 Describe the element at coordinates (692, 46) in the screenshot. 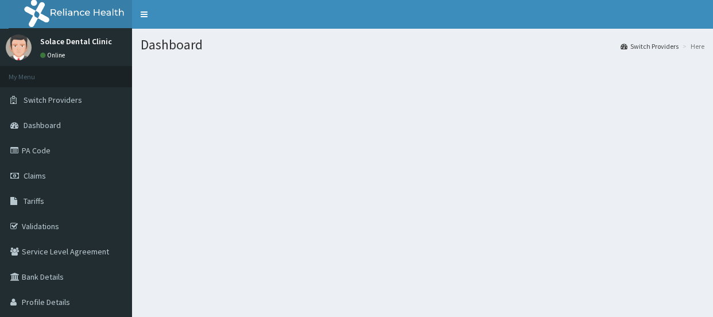

I see `li: Here` at that location.